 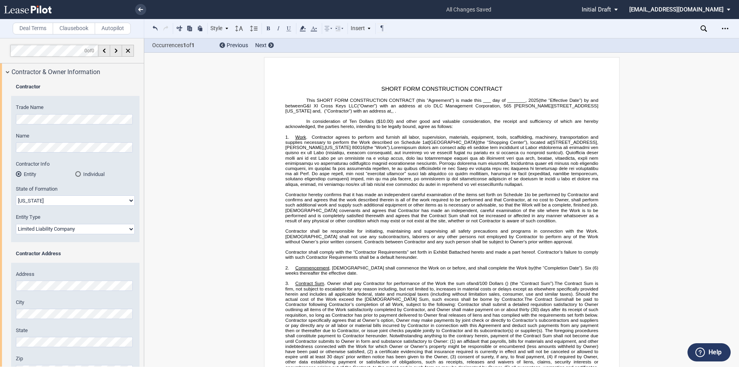 I want to click on span: Next, so click(x=261, y=45).